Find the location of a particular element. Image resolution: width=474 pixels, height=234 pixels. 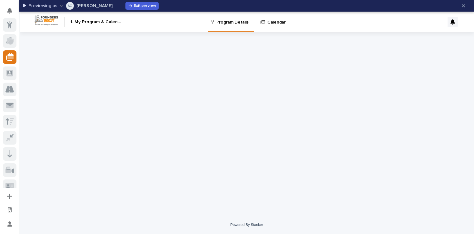

p: Previewing as is located at coordinates (43, 6).